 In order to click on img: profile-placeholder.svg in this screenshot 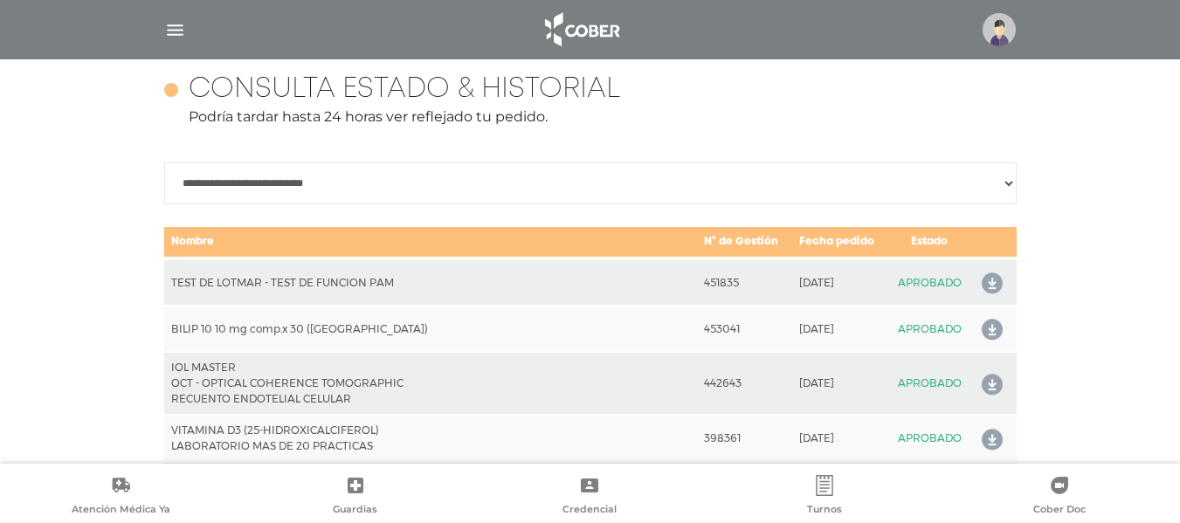, I will do `click(999, 30)`.